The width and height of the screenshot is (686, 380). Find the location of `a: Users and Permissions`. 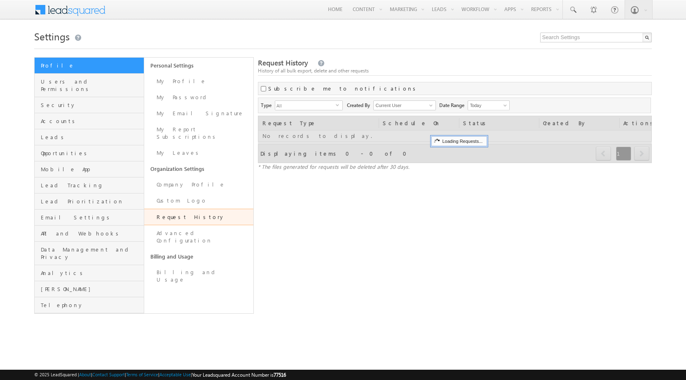

a: Users and Permissions is located at coordinates (89, 85).